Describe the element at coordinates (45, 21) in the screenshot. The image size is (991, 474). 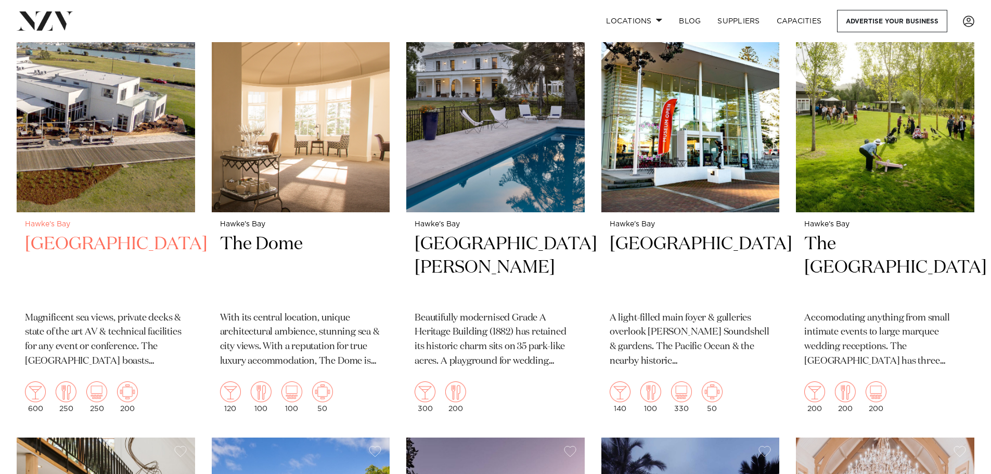
I see `img: nzv-logo.png` at that location.